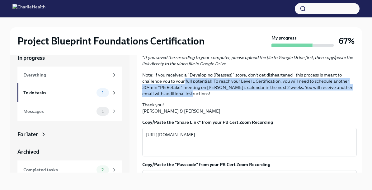 This screenshot has width=372, height=190. Describe the element at coordinates (249, 122) in the screenshot. I see `label: Copy/Paste the "Share Link" from your PB Cert Zoom Recording` at that location.